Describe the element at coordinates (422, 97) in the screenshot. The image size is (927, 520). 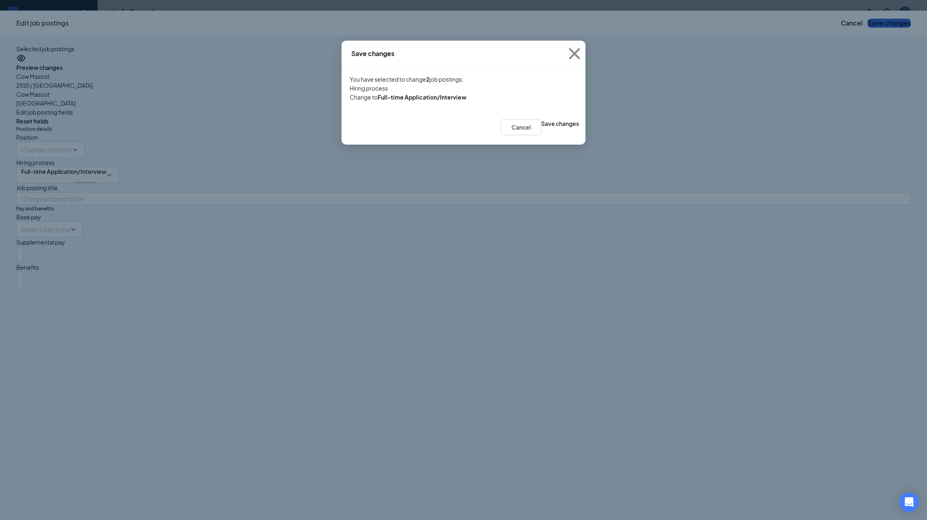
I see `strong: Full-time Application/Interview` at that location.